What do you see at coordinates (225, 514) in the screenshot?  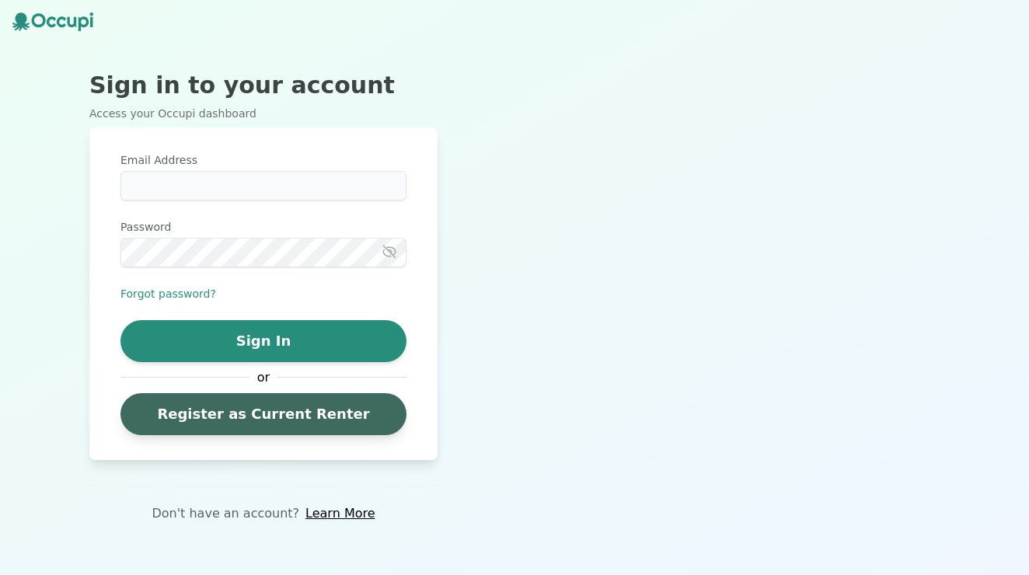 I see `p: Don't have an account?` at bounding box center [225, 514].